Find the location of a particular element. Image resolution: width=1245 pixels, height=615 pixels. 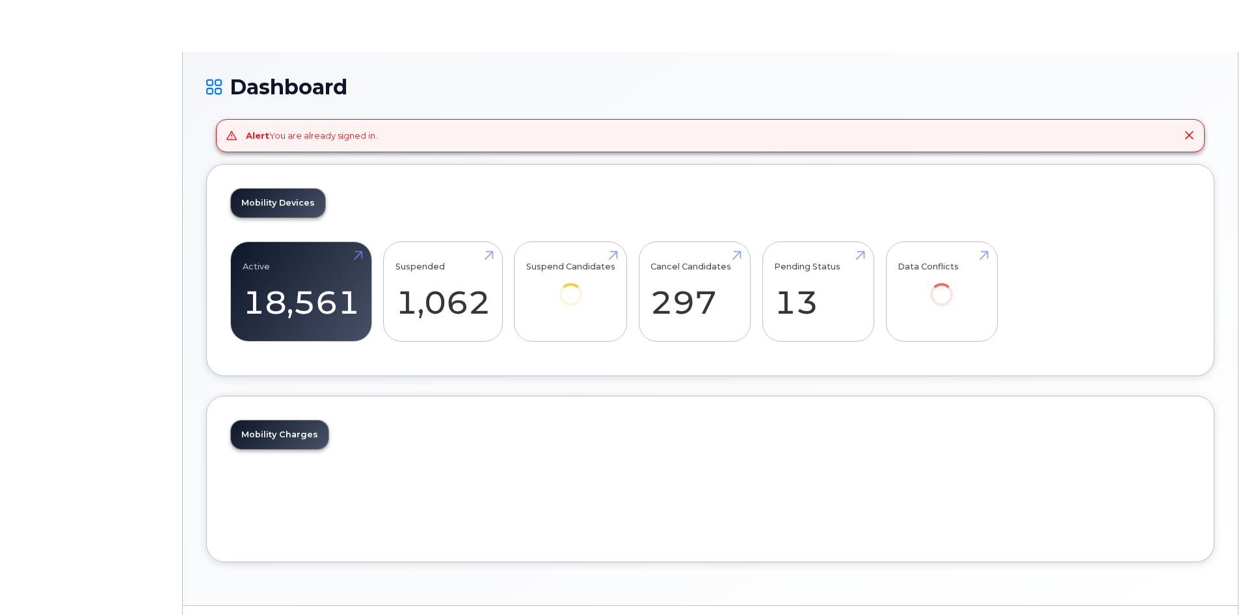

a: Active 18,561 is located at coordinates (301, 291).